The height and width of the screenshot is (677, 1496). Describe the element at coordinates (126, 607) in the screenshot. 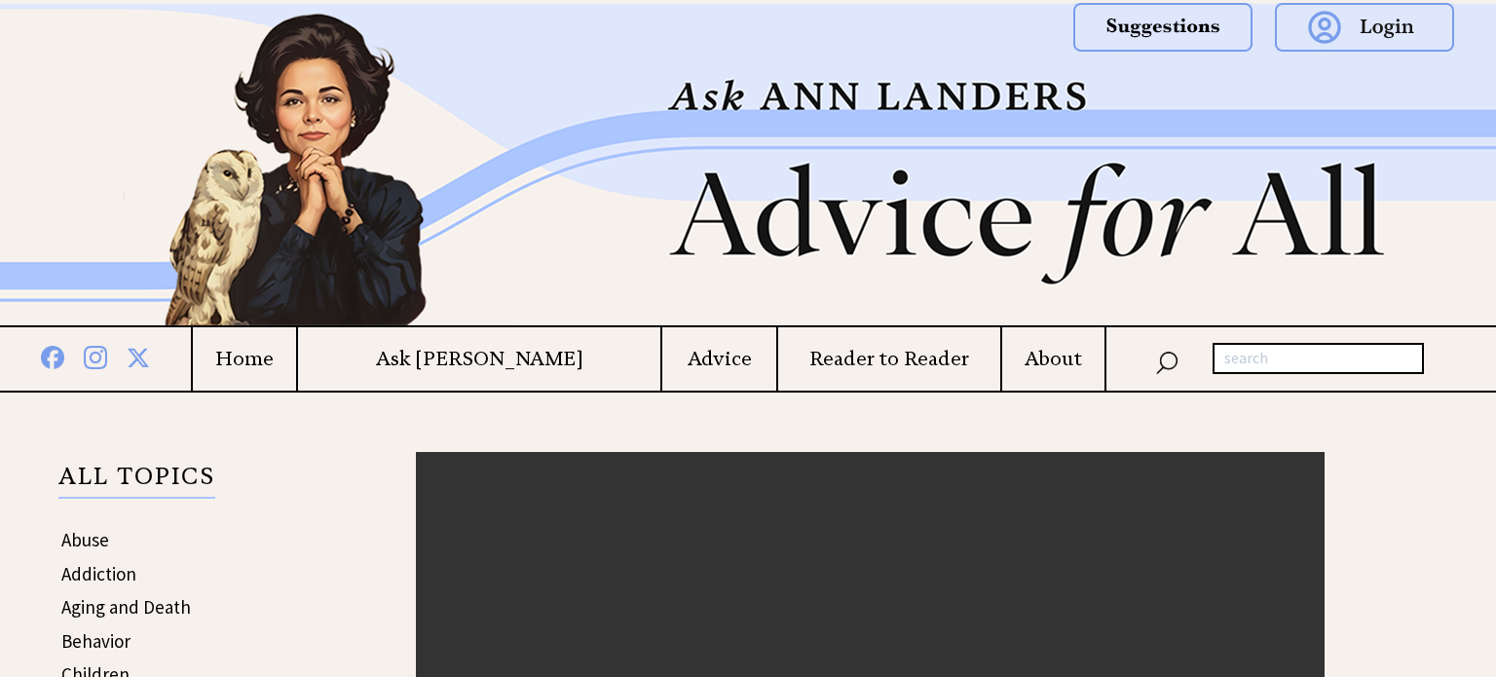

I see `a: Aging and Death` at that location.